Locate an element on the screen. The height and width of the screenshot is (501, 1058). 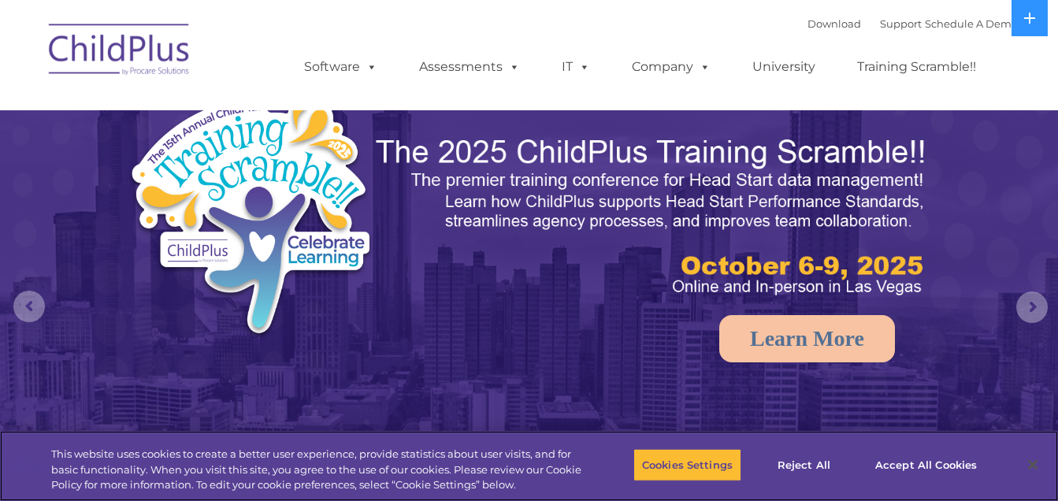
a: Assessments is located at coordinates (470, 67).